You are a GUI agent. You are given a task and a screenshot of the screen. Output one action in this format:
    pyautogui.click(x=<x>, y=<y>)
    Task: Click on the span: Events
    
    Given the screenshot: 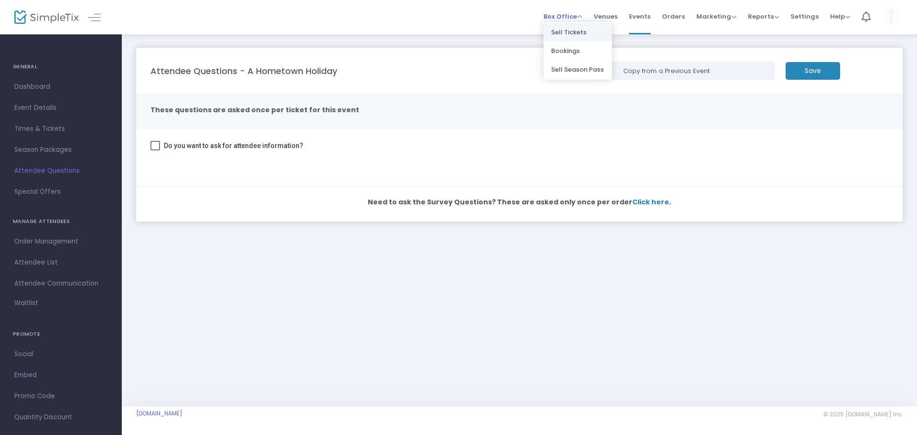 What is the action you would take?
    pyautogui.click(x=640, y=16)
    